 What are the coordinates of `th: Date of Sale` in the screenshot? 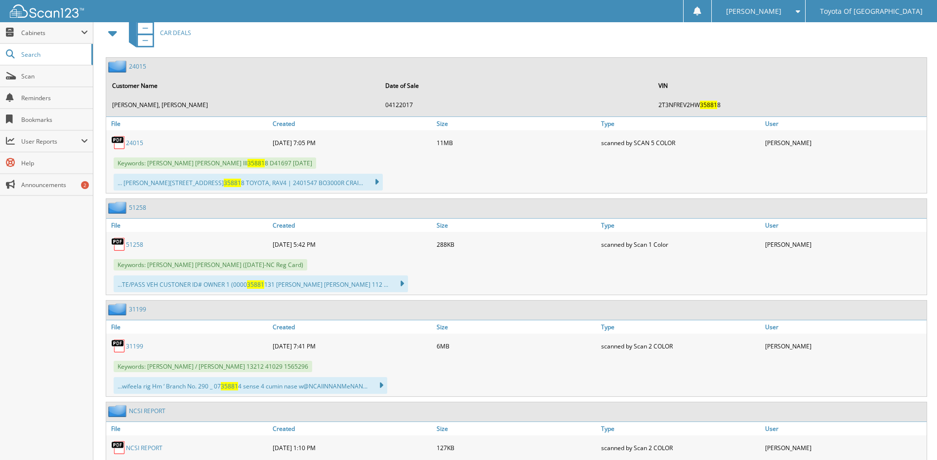 It's located at (516, 85).